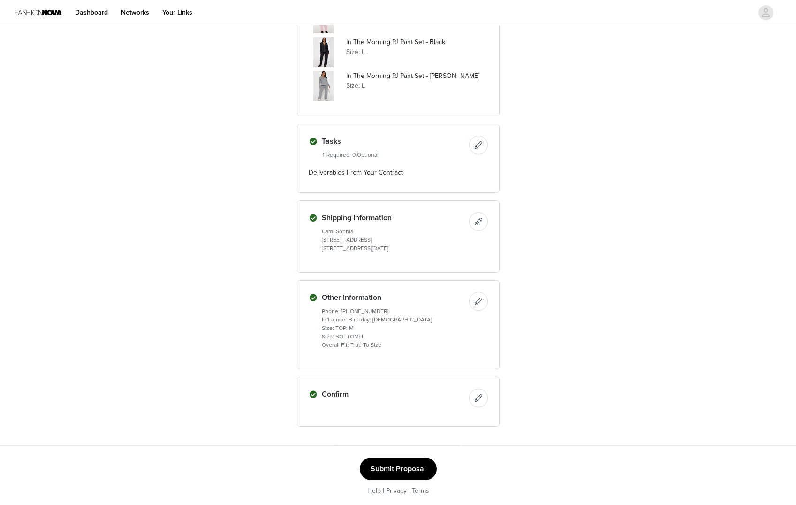 This screenshot has width=796, height=505. I want to click on span: Deliverables From Your Contract, so click(355, 172).